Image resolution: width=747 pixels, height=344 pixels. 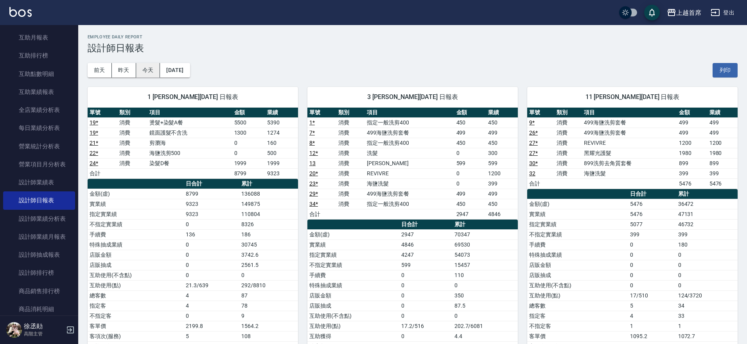 I want to click on td: 36472, so click(x=707, y=204).